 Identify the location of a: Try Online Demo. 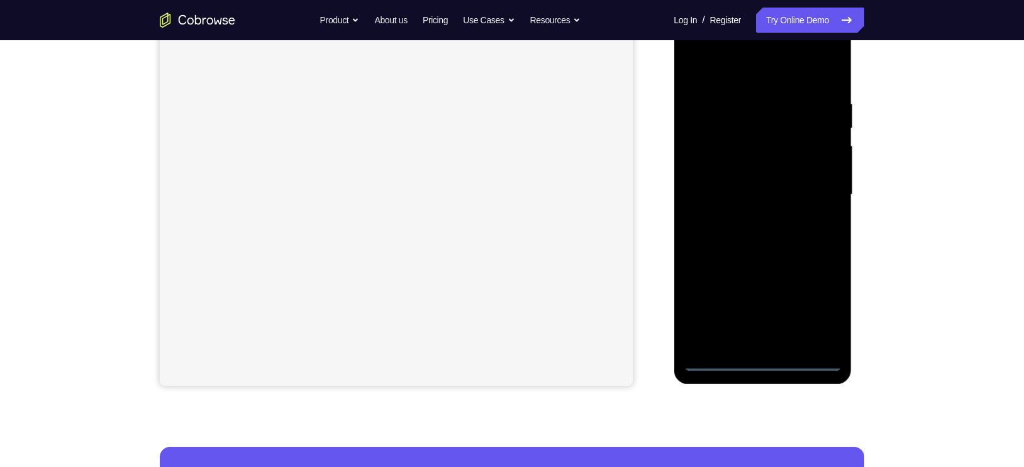
(810, 20).